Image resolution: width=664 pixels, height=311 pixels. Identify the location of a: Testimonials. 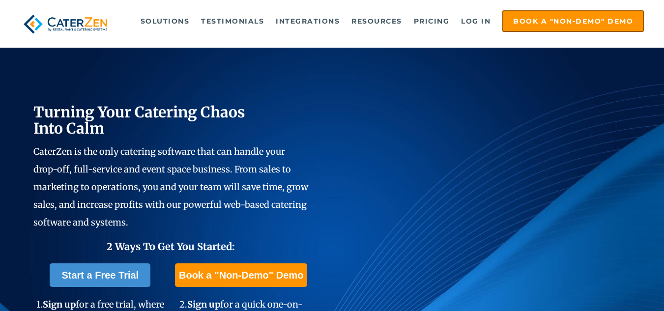
(233, 21).